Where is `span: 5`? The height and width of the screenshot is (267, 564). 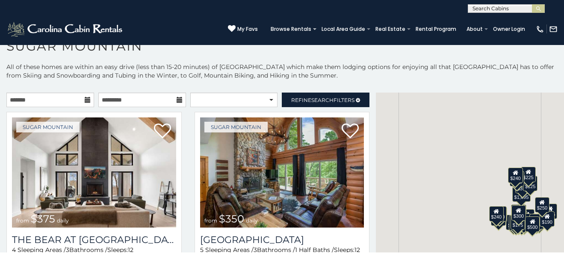
span: 5 is located at coordinates (202, 250).